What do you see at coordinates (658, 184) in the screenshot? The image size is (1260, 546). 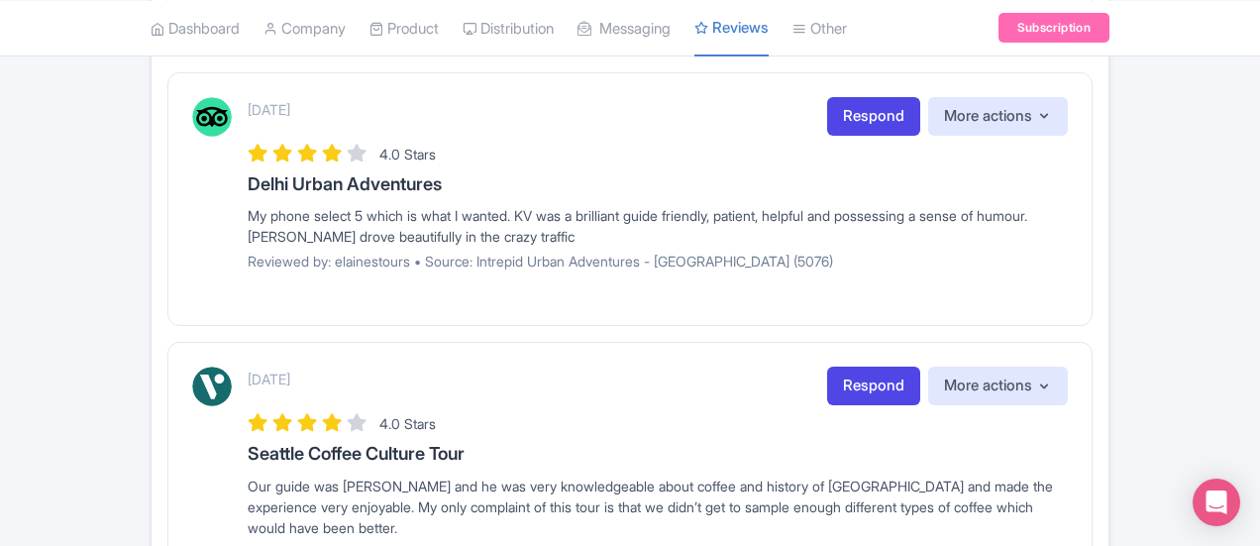 I see `h3: Delhi Urban Adventures` at bounding box center [658, 184].